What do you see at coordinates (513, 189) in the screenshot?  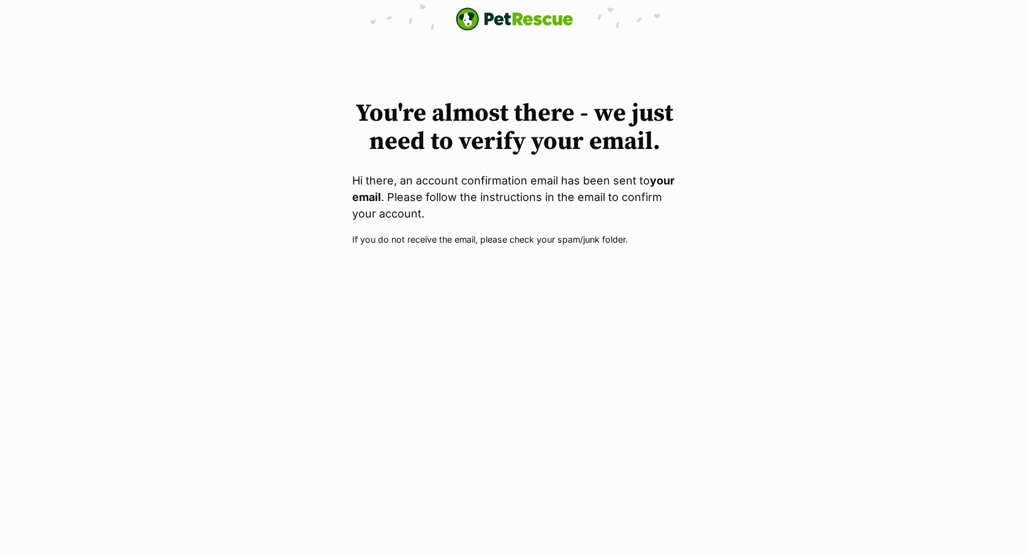 I see `strong: your email` at bounding box center [513, 189].